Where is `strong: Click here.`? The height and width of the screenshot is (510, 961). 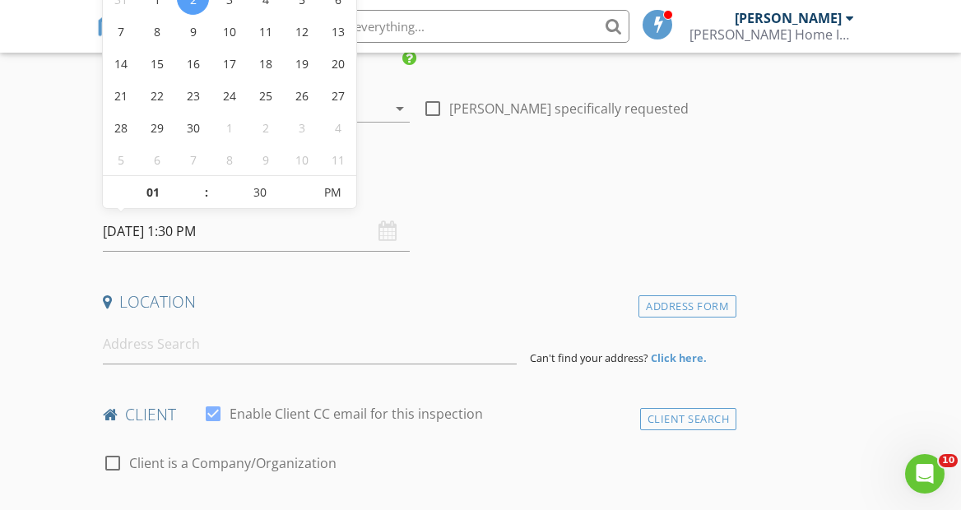 strong: Click here. is located at coordinates (678, 358).